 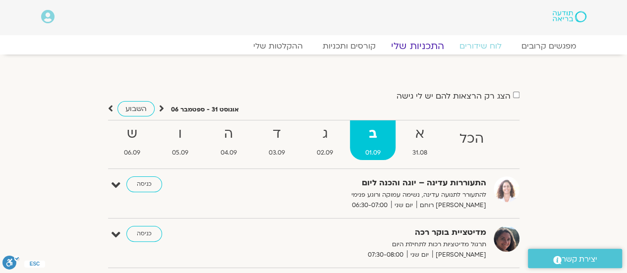 I want to click on a: השבוע, so click(x=136, y=109).